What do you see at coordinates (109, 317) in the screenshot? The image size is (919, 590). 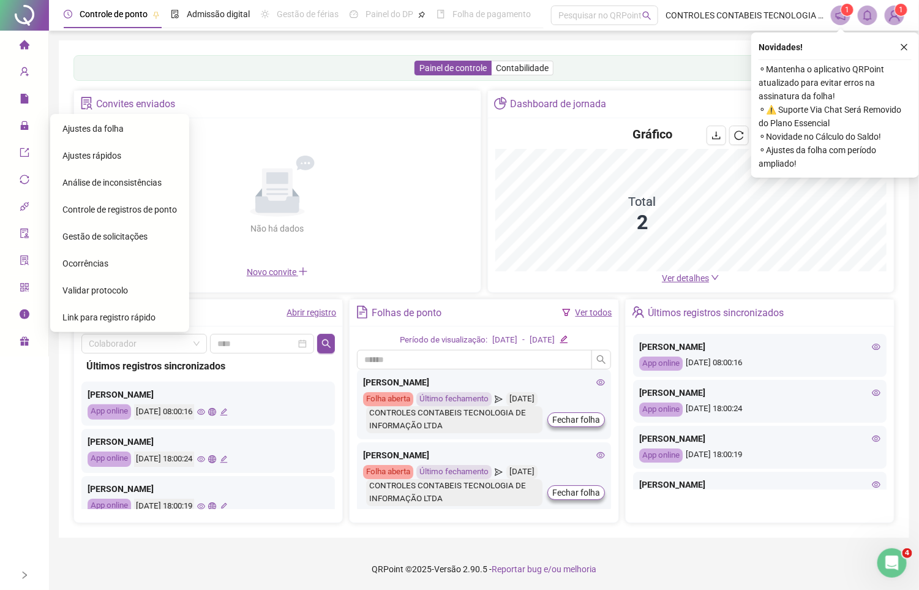 I see `span: Link para registro rápido` at bounding box center [109, 317].